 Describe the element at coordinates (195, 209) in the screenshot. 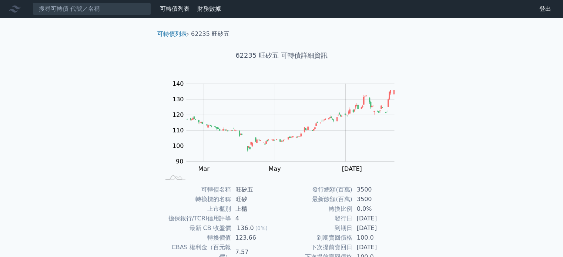

I see `td: 上市櫃別` at that location.